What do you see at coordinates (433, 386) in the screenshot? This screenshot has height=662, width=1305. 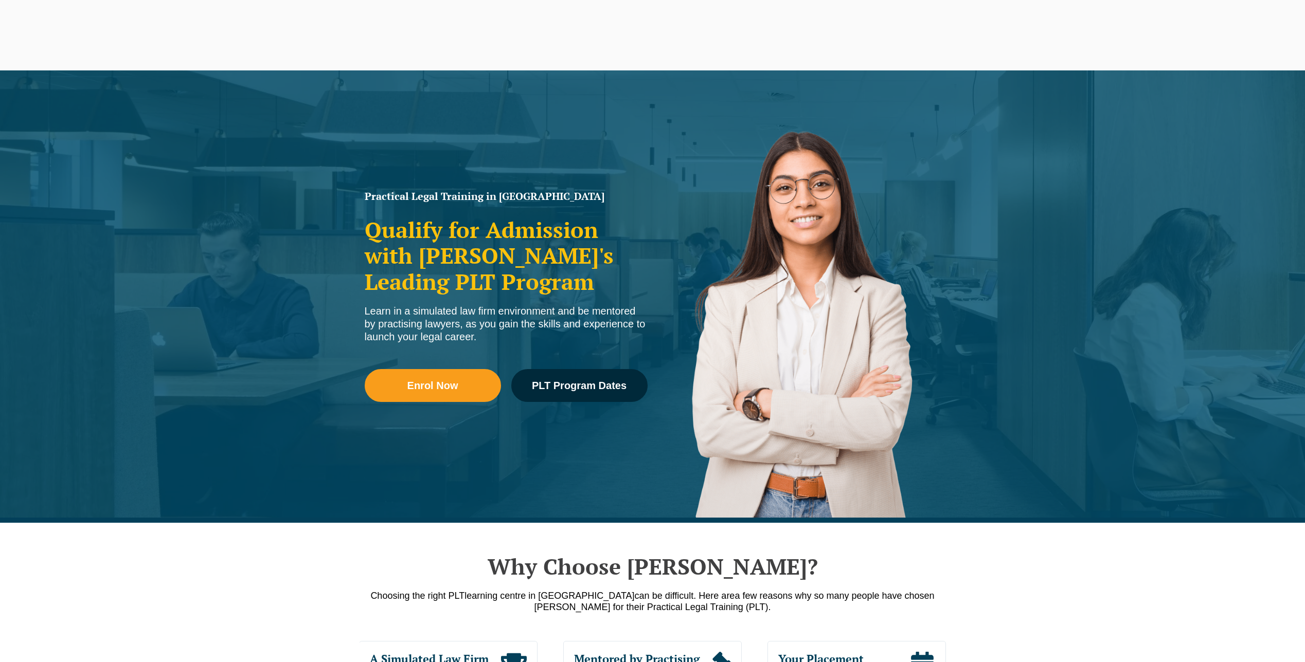 I see `a: Enrol Now` at bounding box center [433, 386].